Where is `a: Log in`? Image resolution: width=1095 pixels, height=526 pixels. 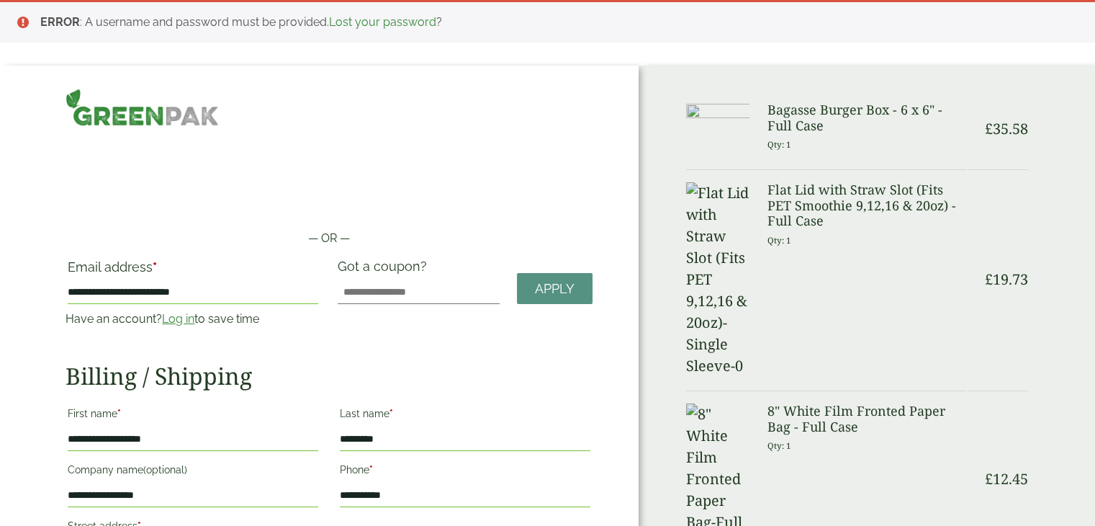 a: Log in is located at coordinates (178, 318).